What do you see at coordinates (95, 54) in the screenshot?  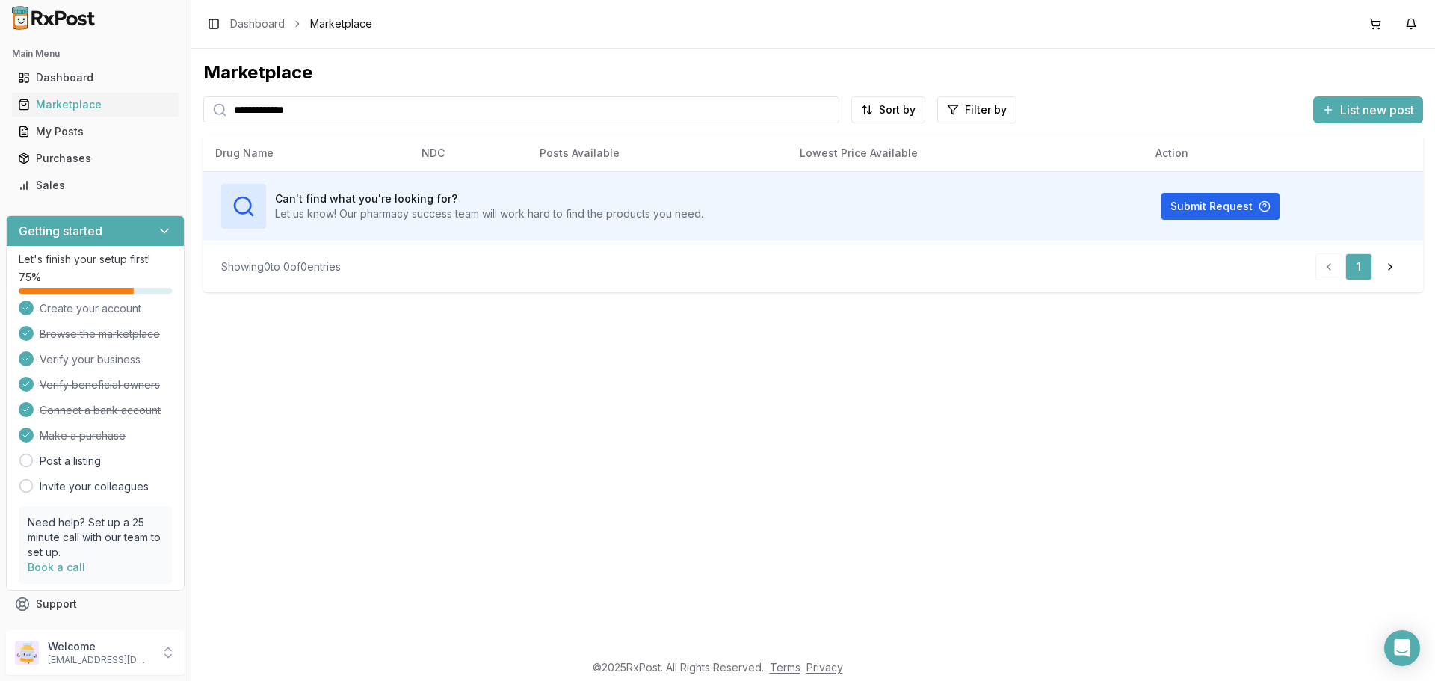 I see `h2: Main Menu` at bounding box center [95, 54].